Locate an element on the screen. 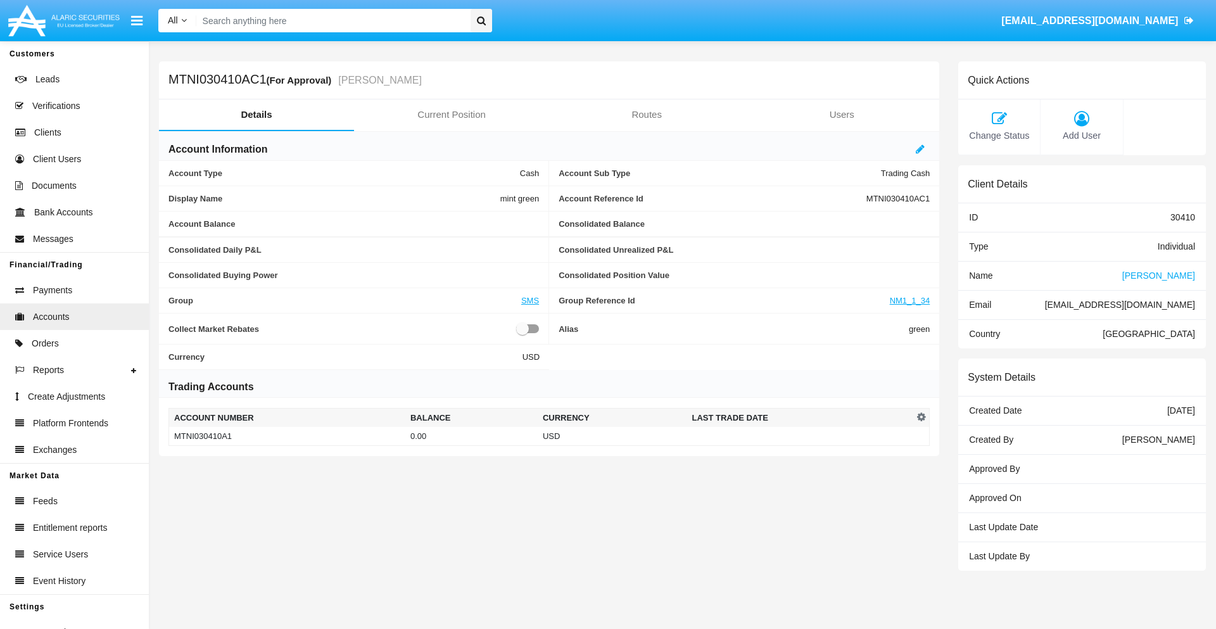 This screenshot has height=629, width=1216. span: Create Adjustments is located at coordinates (67, 397).